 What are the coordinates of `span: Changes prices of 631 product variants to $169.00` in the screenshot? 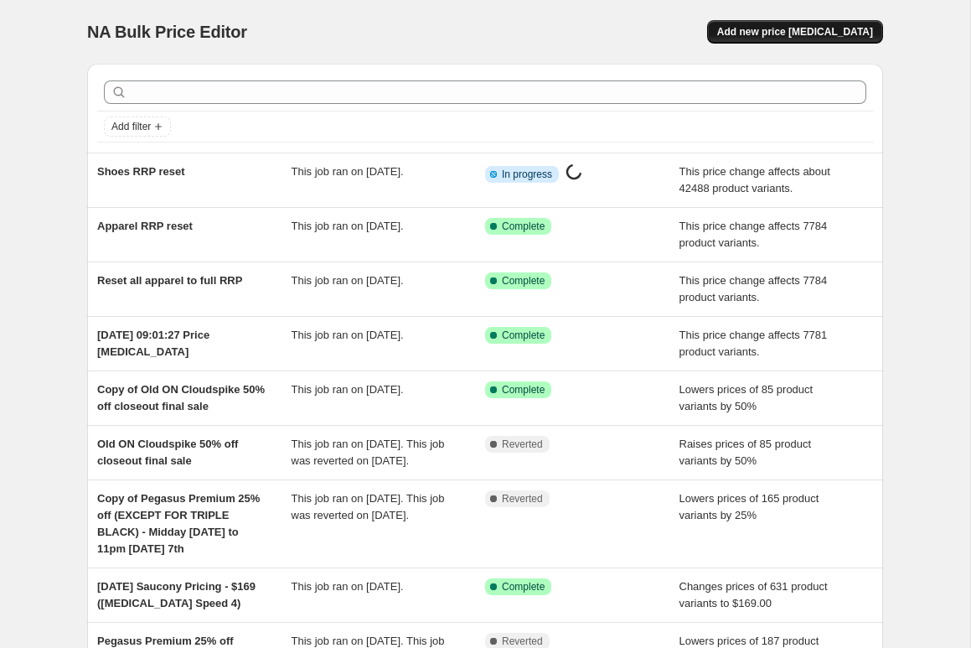 It's located at (753, 594).